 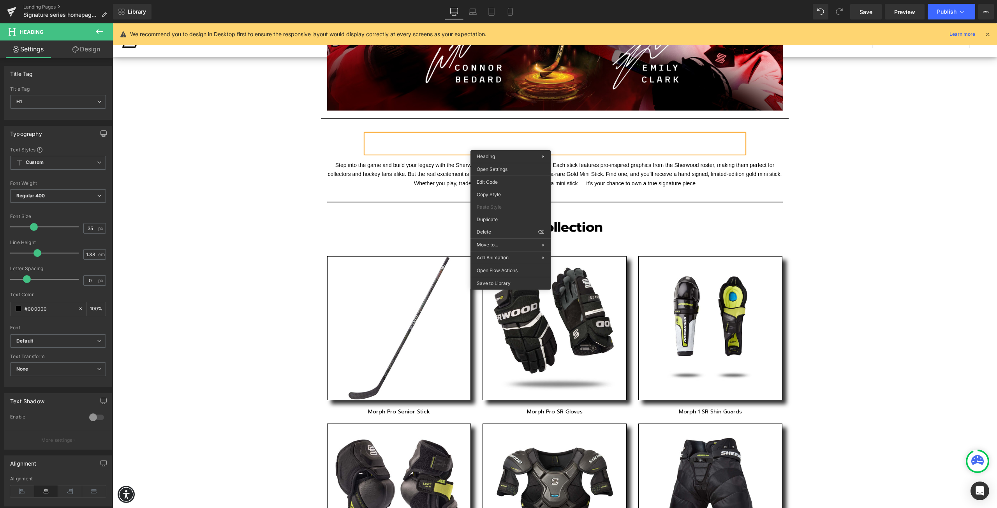 What do you see at coordinates (509, 245) in the screenshot?
I see `span: Move to...` at bounding box center [509, 245].